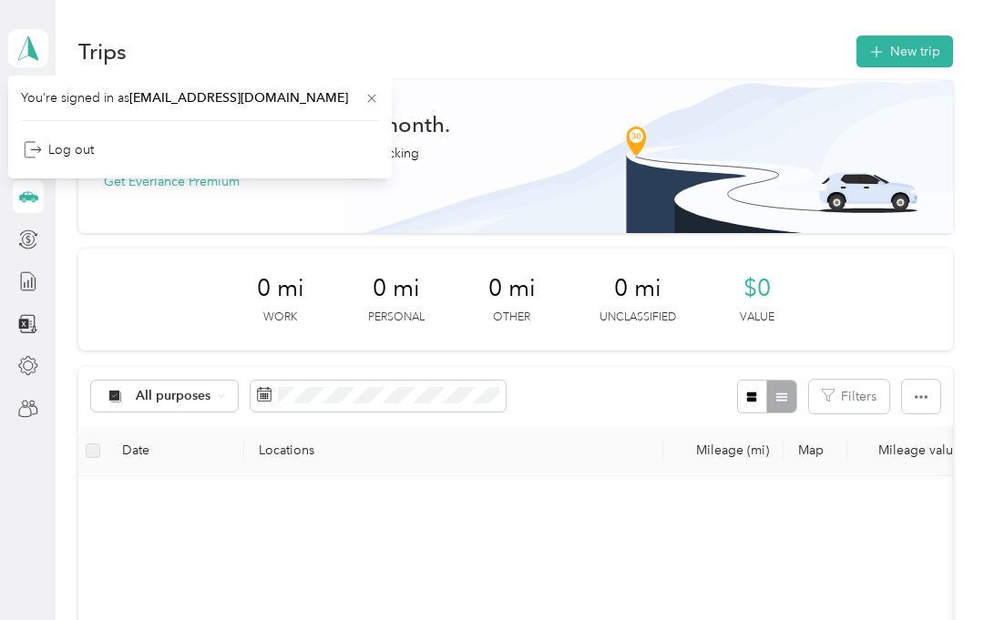  I want to click on span: All purposes, so click(173, 396).